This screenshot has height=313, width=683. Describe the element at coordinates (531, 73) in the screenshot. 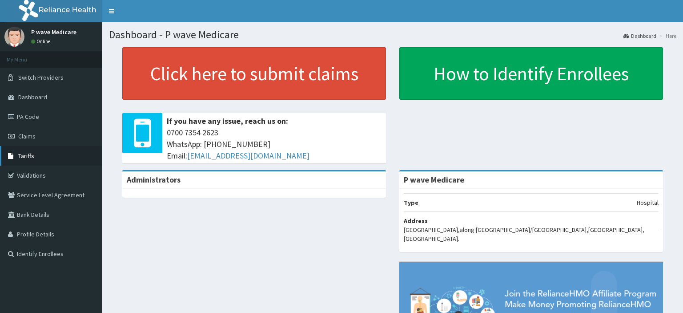

I see `a: How to Identify Enrollees` at that location.